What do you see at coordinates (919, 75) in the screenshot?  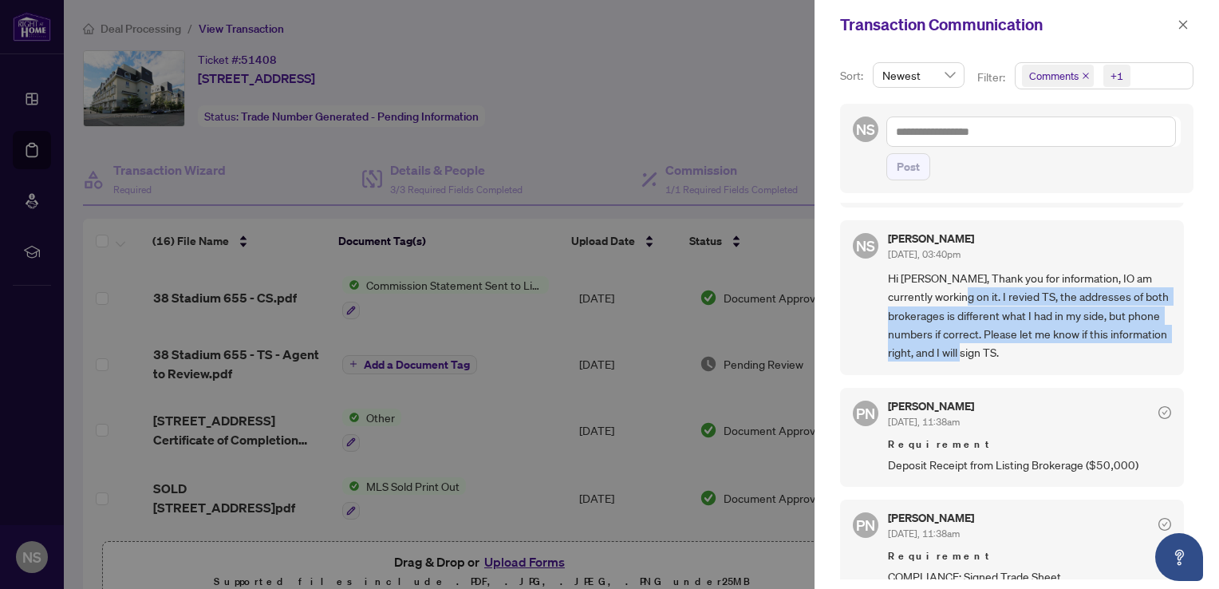 I see `span: Newest` at bounding box center [919, 75].